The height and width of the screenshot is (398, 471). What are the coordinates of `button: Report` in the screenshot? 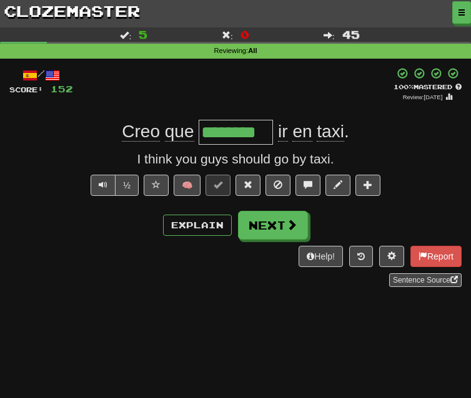 It's located at (436, 257).